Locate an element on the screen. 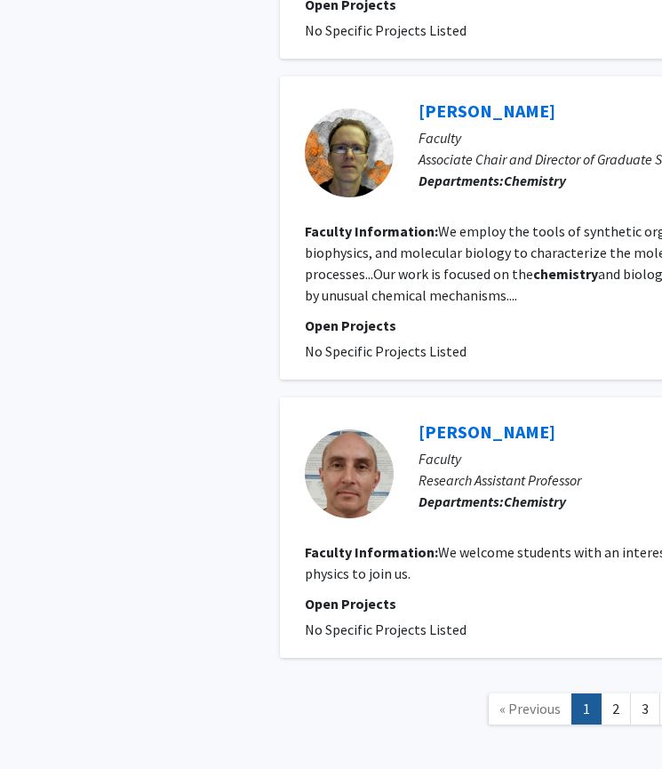 Image resolution: width=662 pixels, height=769 pixels. b: chemistry is located at coordinates (565, 274).